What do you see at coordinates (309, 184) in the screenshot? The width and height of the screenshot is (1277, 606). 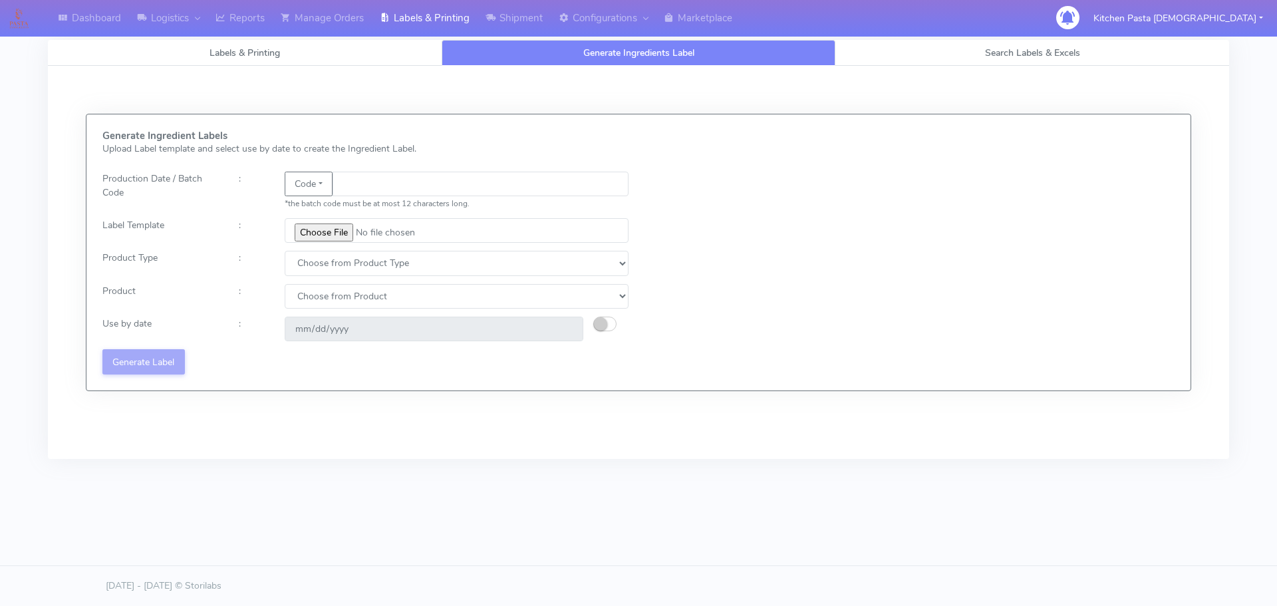 I see `button: Code` at bounding box center [309, 184].